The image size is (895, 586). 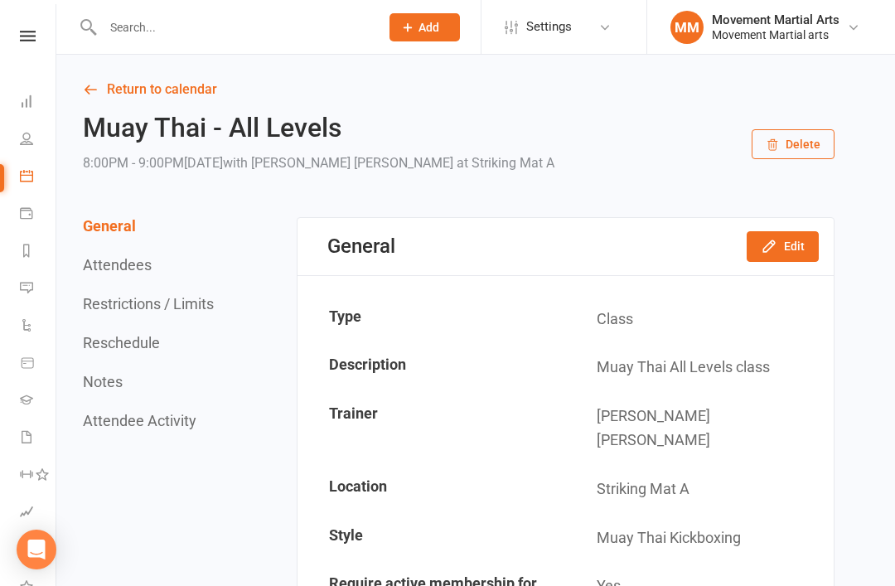 What do you see at coordinates (139, 420) in the screenshot?
I see `button: Attendee Activity` at bounding box center [139, 420].